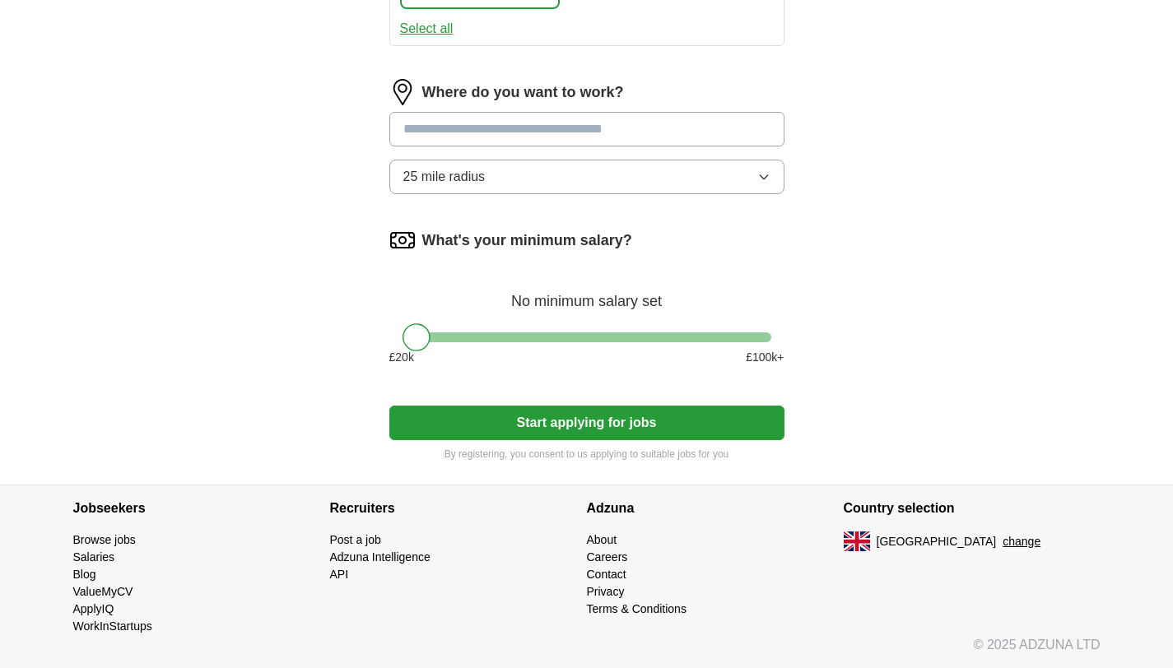 This screenshot has height=668, width=1173. Describe the element at coordinates (602, 540) in the screenshot. I see `a: About` at that location.